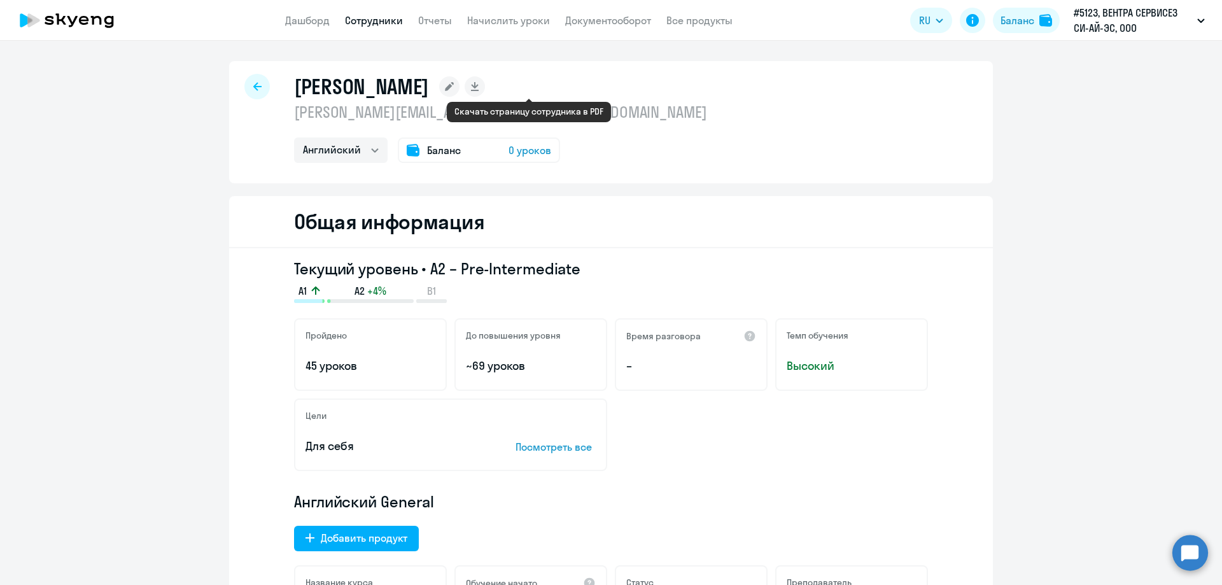 Image resolution: width=1222 pixels, height=585 pixels. What do you see at coordinates (364, 538) in the screenshot?
I see `div: Добавить продукт` at bounding box center [364, 538].